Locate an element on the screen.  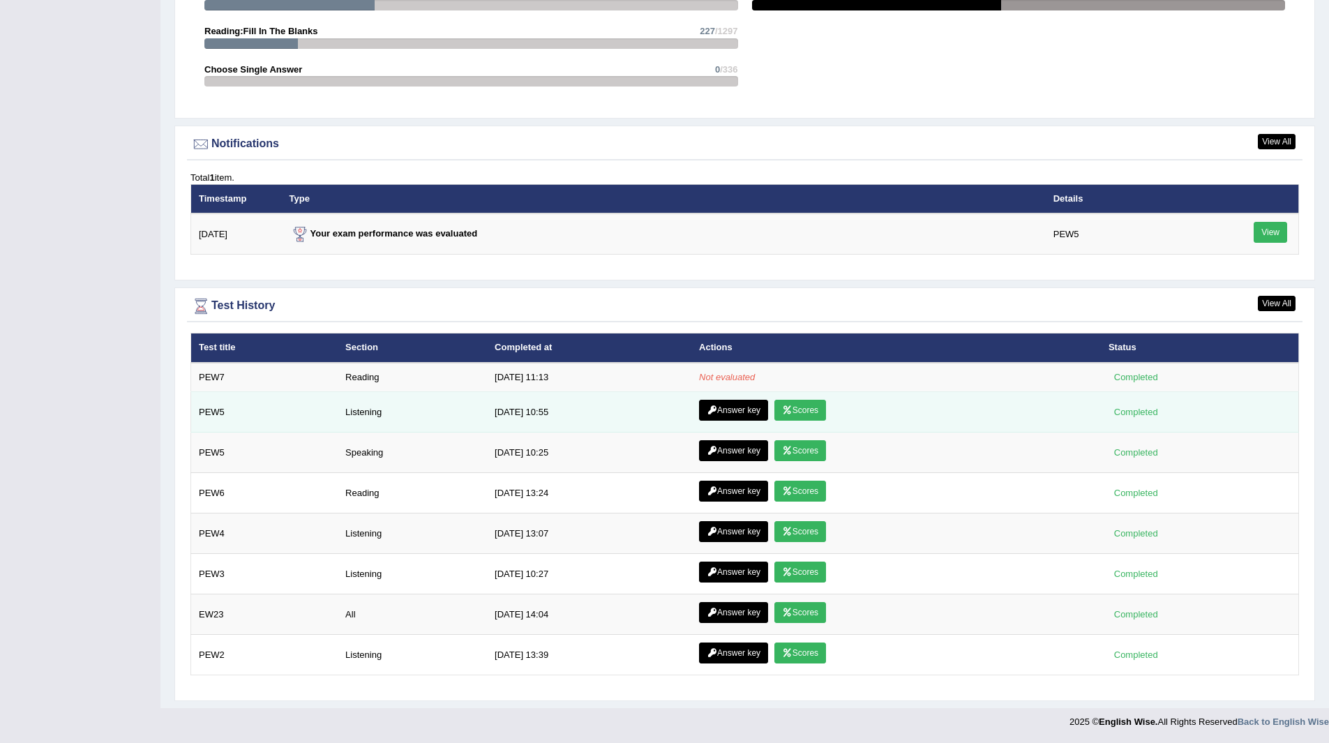
td: All is located at coordinates (412, 615).